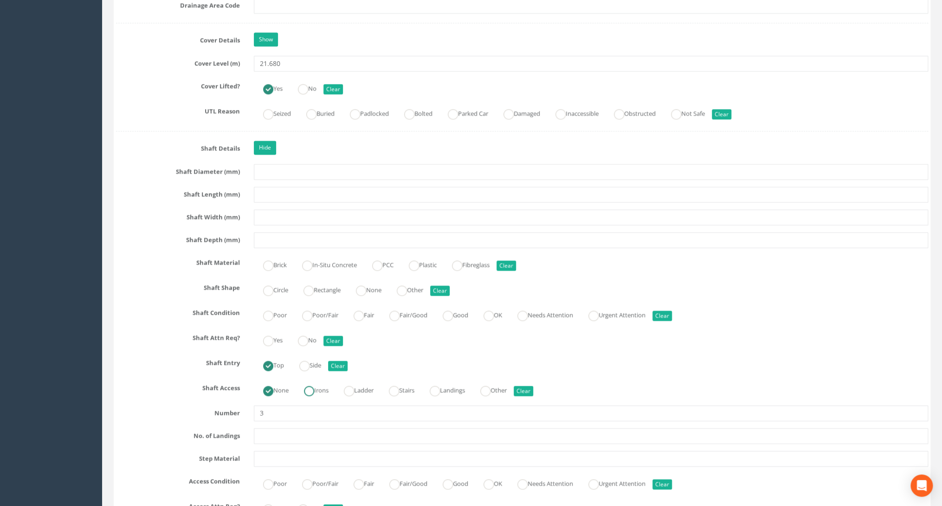 This screenshot has height=506, width=942. Describe the element at coordinates (178, 147) in the screenshot. I see `label: Shaft Details` at that location.